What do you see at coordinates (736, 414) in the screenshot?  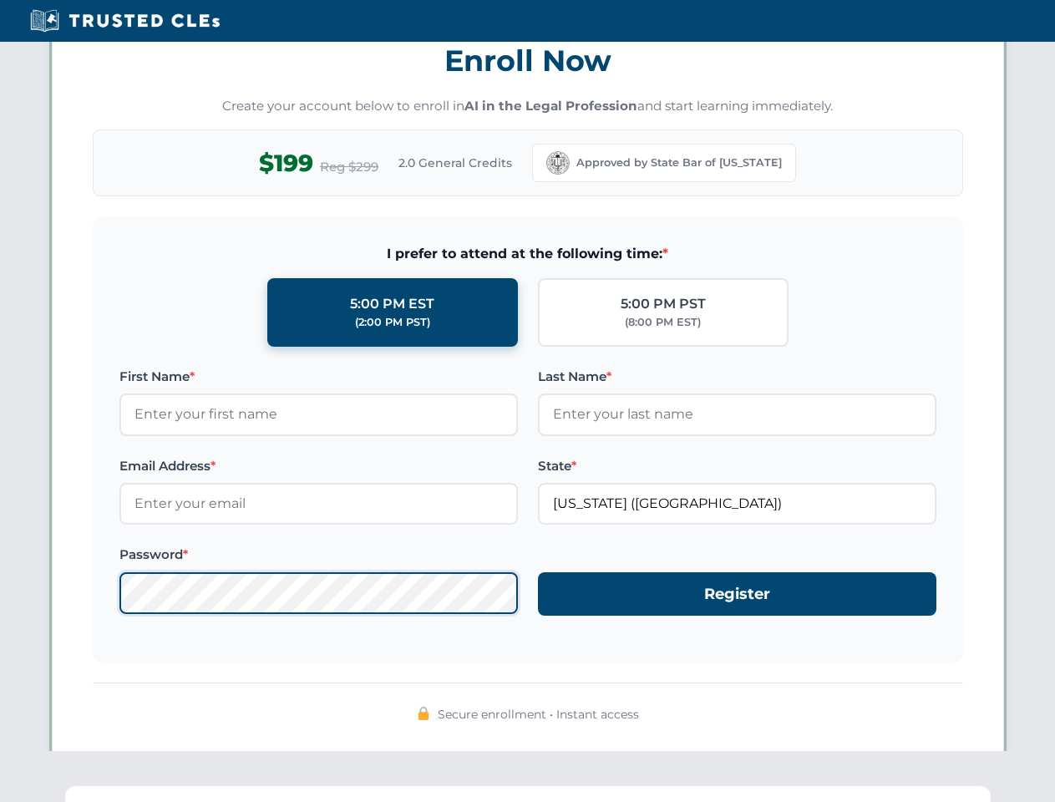 I see `input: Enter your last name` at bounding box center [736, 414].